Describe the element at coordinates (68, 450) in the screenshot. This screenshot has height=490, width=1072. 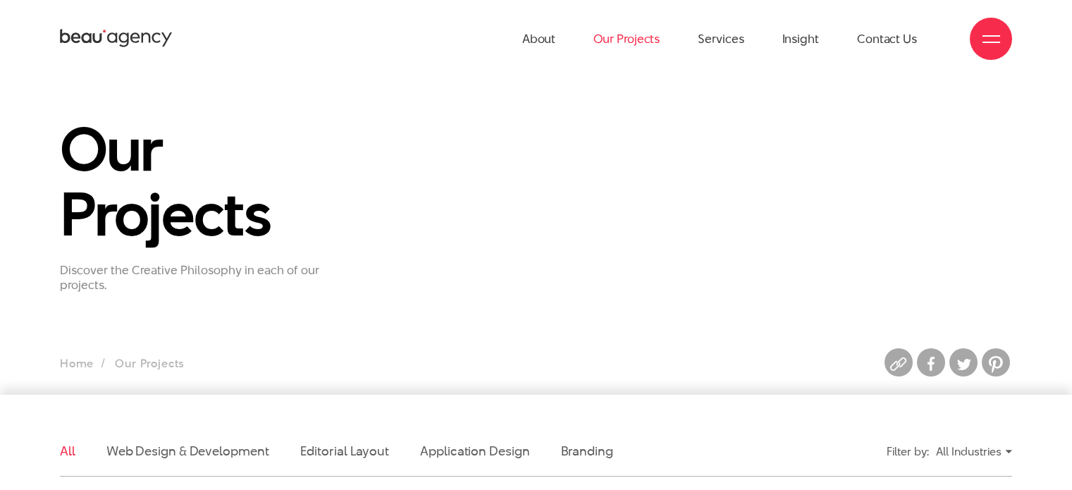
I see `a: All` at that location.